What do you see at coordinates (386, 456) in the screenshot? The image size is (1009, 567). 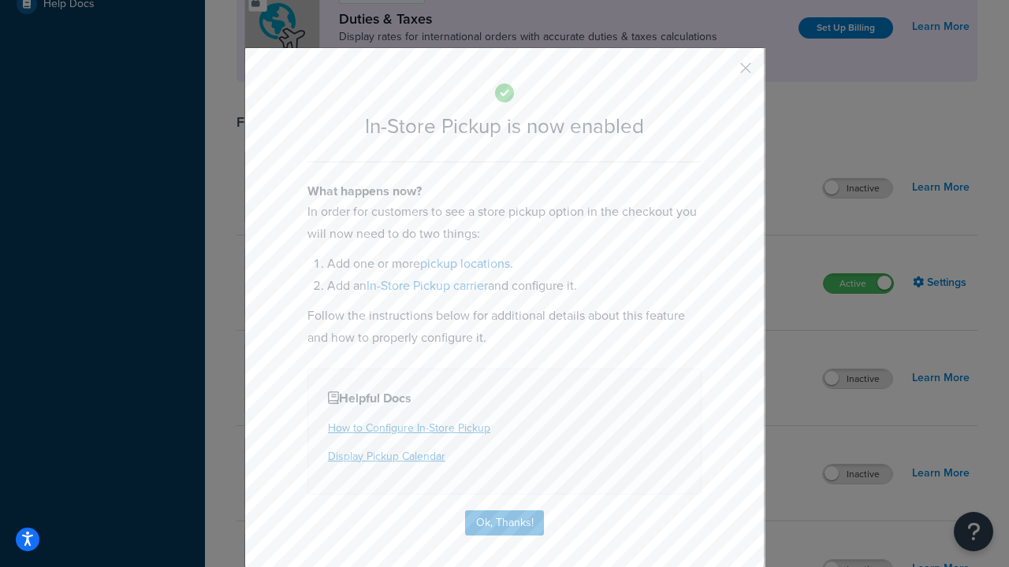 I see `a: Display Pickup Calendar` at bounding box center [386, 456].